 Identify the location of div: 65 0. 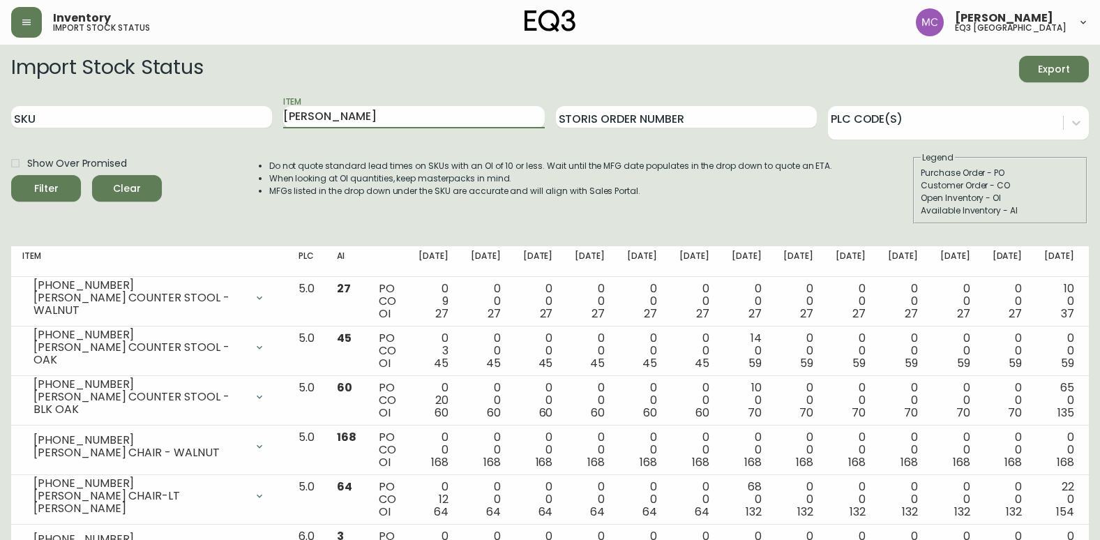
(1059, 400).